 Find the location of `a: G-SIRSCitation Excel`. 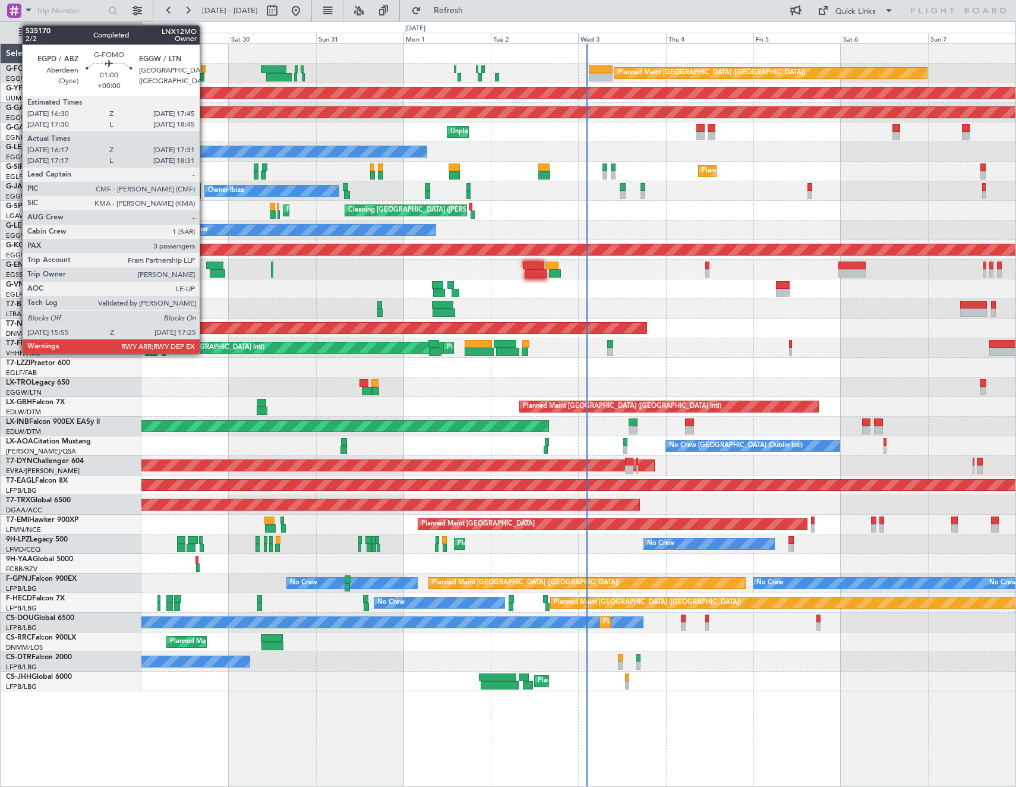

a: G-SIRSCitation Excel is located at coordinates (40, 167).